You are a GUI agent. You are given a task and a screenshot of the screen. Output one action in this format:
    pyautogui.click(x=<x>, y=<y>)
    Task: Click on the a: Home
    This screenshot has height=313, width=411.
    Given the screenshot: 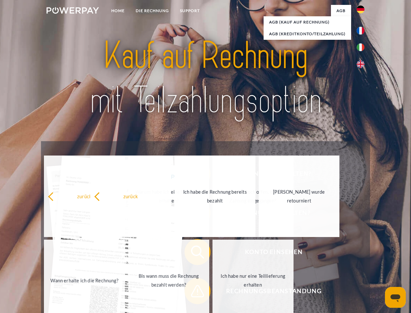 What is the action you would take?
    pyautogui.click(x=118, y=11)
    